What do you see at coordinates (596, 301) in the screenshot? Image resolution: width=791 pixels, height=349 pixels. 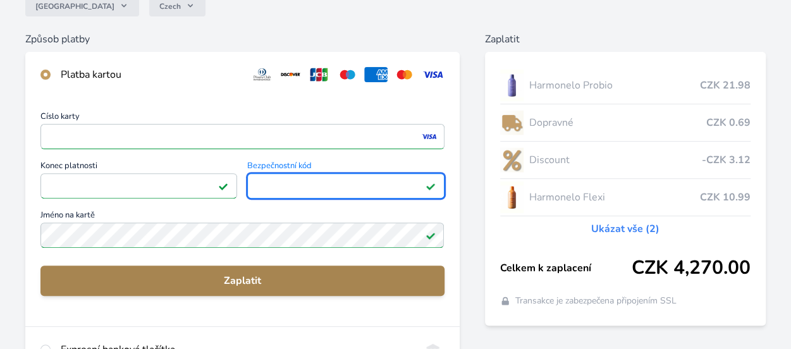 I see `span: Transakce je zabezpečena připojením SSL` at bounding box center [596, 301].